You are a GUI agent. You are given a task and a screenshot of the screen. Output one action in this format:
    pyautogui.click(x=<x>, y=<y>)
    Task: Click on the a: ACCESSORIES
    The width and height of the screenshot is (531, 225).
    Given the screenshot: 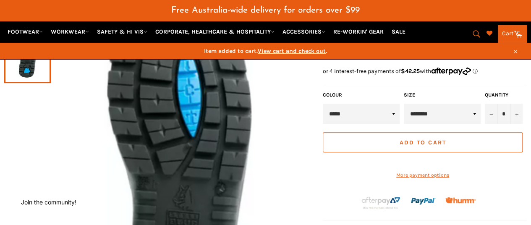 What is the action you would take?
    pyautogui.click(x=304, y=31)
    